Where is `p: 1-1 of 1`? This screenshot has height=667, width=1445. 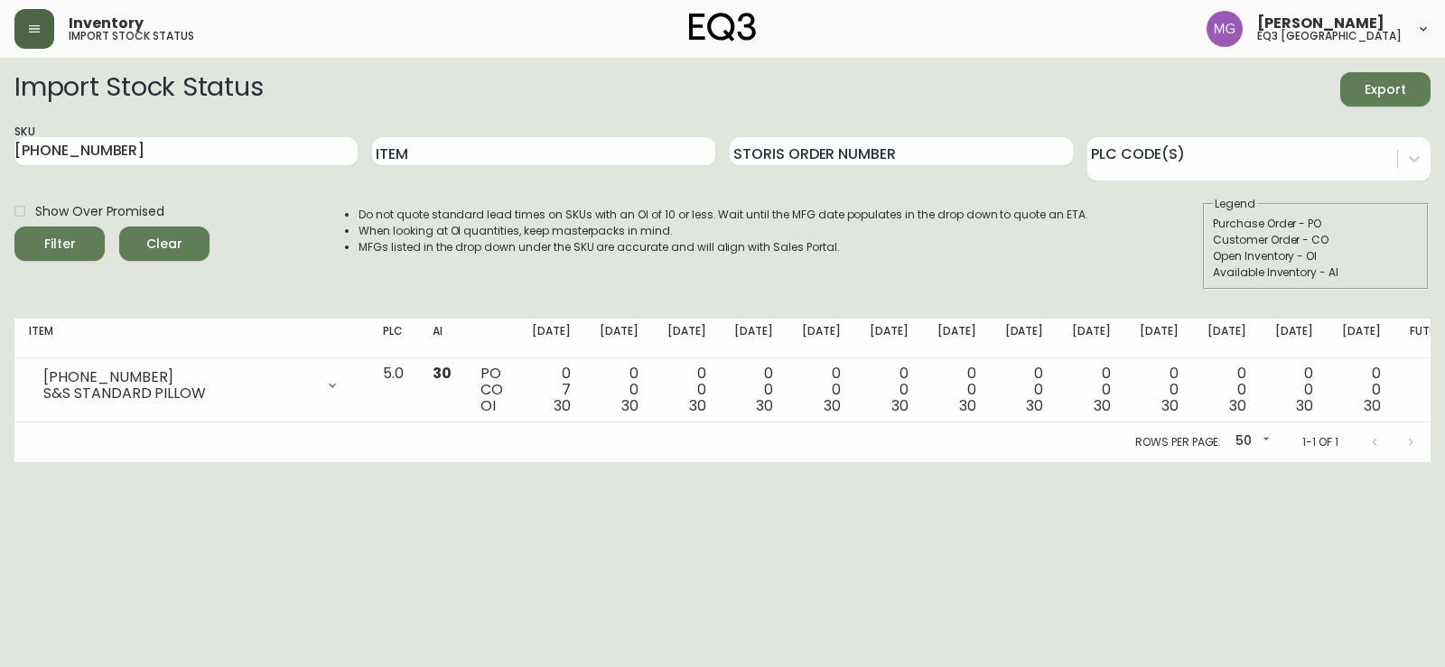 p: 1-1 of 1 is located at coordinates (1320, 442).